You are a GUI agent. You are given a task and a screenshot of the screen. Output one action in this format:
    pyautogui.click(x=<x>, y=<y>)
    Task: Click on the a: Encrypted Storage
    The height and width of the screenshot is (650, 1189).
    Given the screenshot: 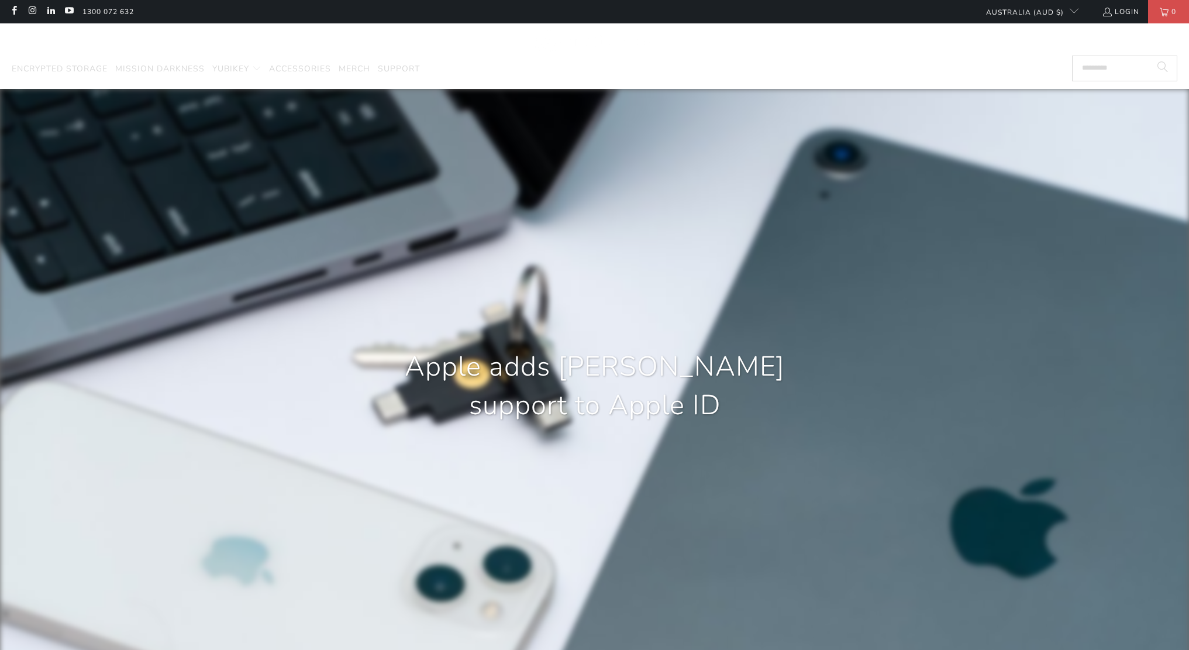 What is the action you would take?
    pyautogui.click(x=60, y=69)
    